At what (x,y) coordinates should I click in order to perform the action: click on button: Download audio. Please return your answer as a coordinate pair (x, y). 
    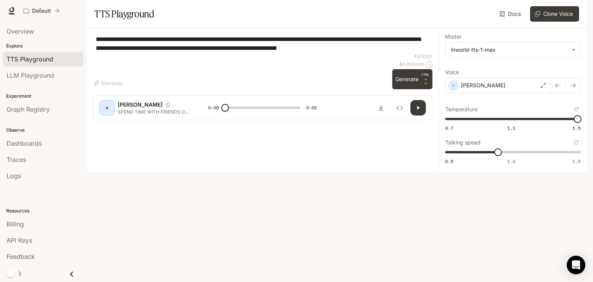
    Looking at the image, I should click on (381, 108).